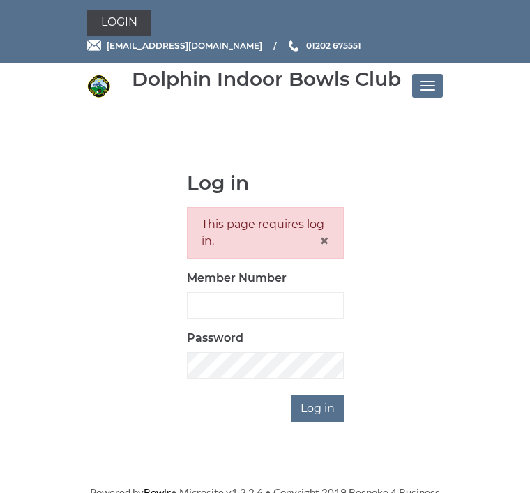  What do you see at coordinates (98, 86) in the screenshot?
I see `img: Dolphin Indoor Bowls Club` at bounding box center [98, 86].